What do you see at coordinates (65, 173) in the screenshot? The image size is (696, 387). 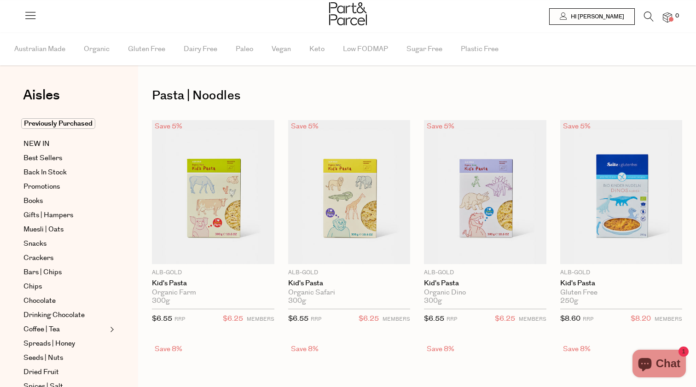 I see `a: Back In Stock` at bounding box center [65, 173].